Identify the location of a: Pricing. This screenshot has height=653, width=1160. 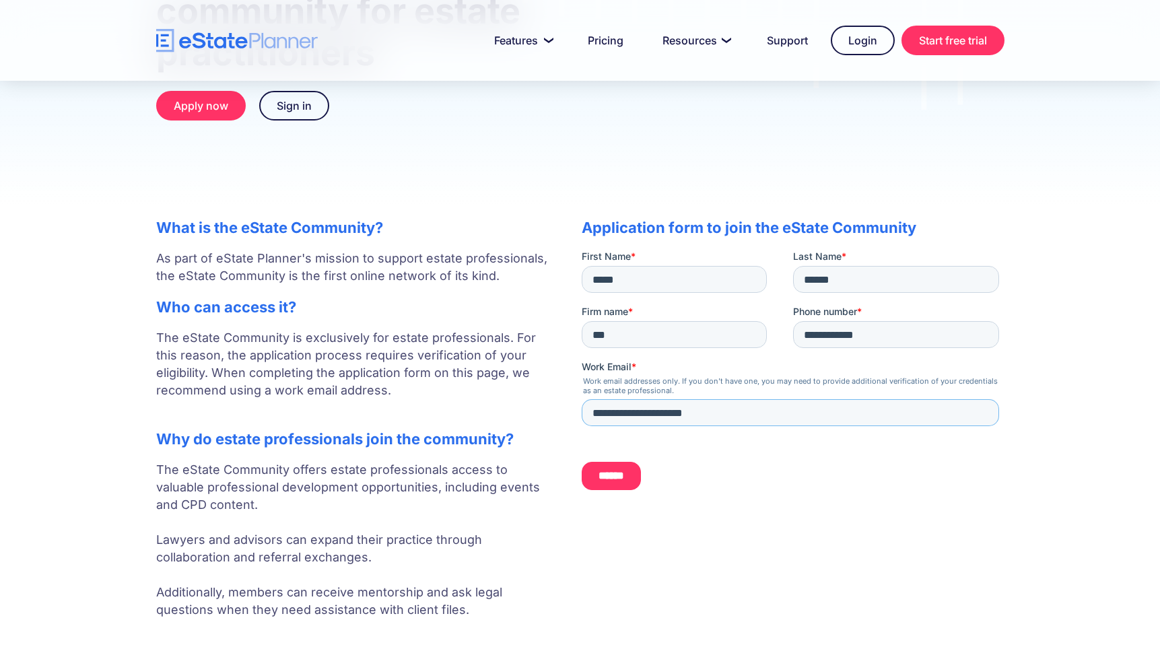
(605, 40).